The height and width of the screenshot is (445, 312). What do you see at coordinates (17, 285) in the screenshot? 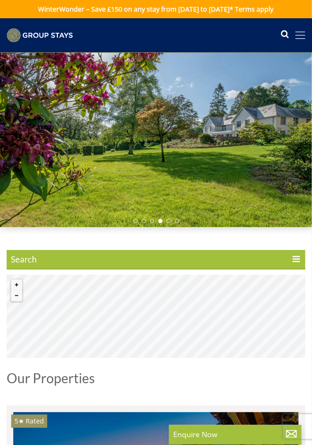
I see `button: Zoom in` at bounding box center [17, 285].